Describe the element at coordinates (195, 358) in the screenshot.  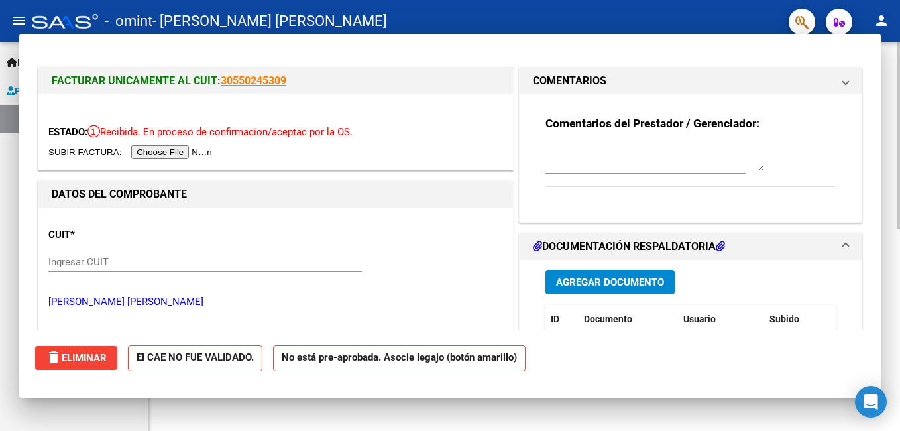
I see `strong: El CAE NO FUE VALIDADO.` at that location.